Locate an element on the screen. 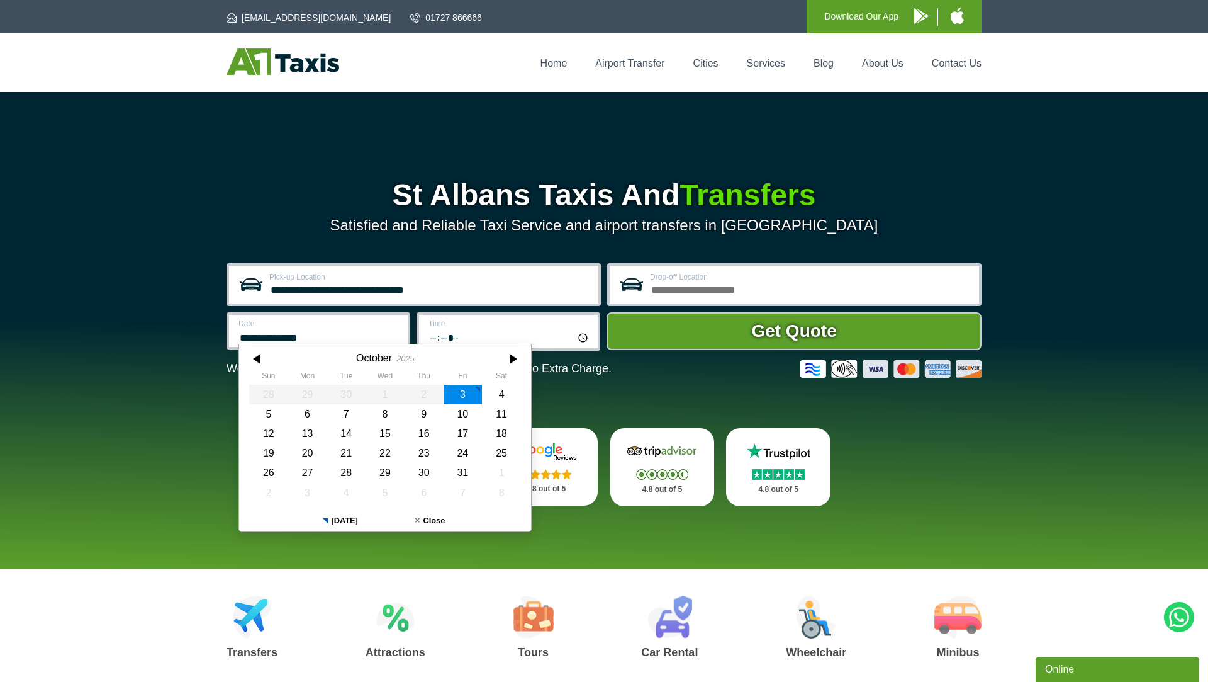 The height and width of the screenshot is (682, 1208). div: 24 October 2025 is located at coordinates (463, 453).